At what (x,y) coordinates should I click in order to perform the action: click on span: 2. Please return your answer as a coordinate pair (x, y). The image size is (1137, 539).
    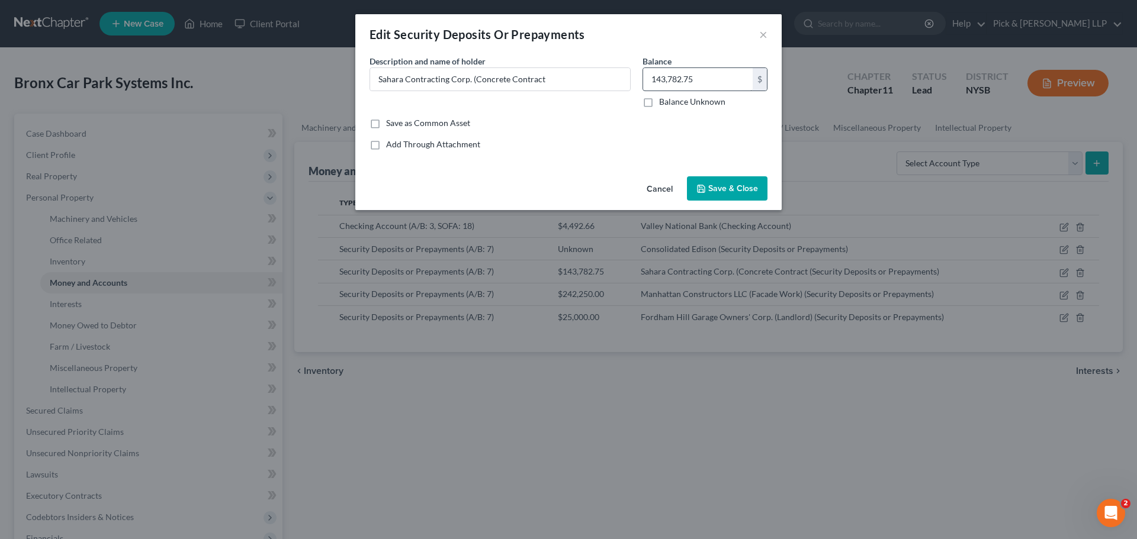
    Looking at the image, I should click on (1125, 504).